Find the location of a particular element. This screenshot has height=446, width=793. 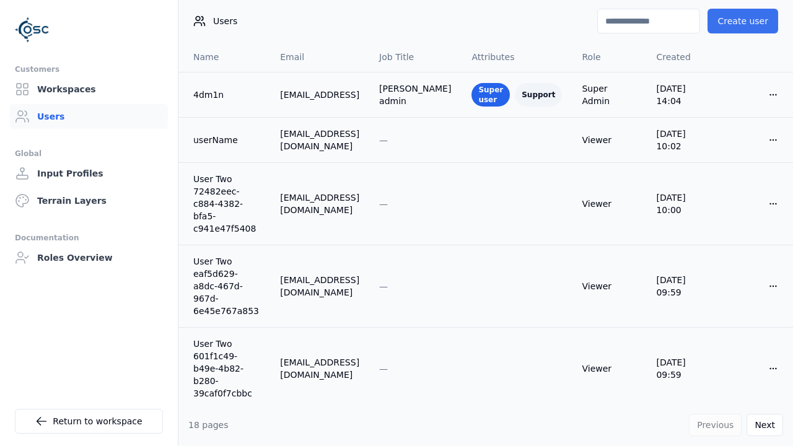

a: Terrain Layers is located at coordinates (89, 201).